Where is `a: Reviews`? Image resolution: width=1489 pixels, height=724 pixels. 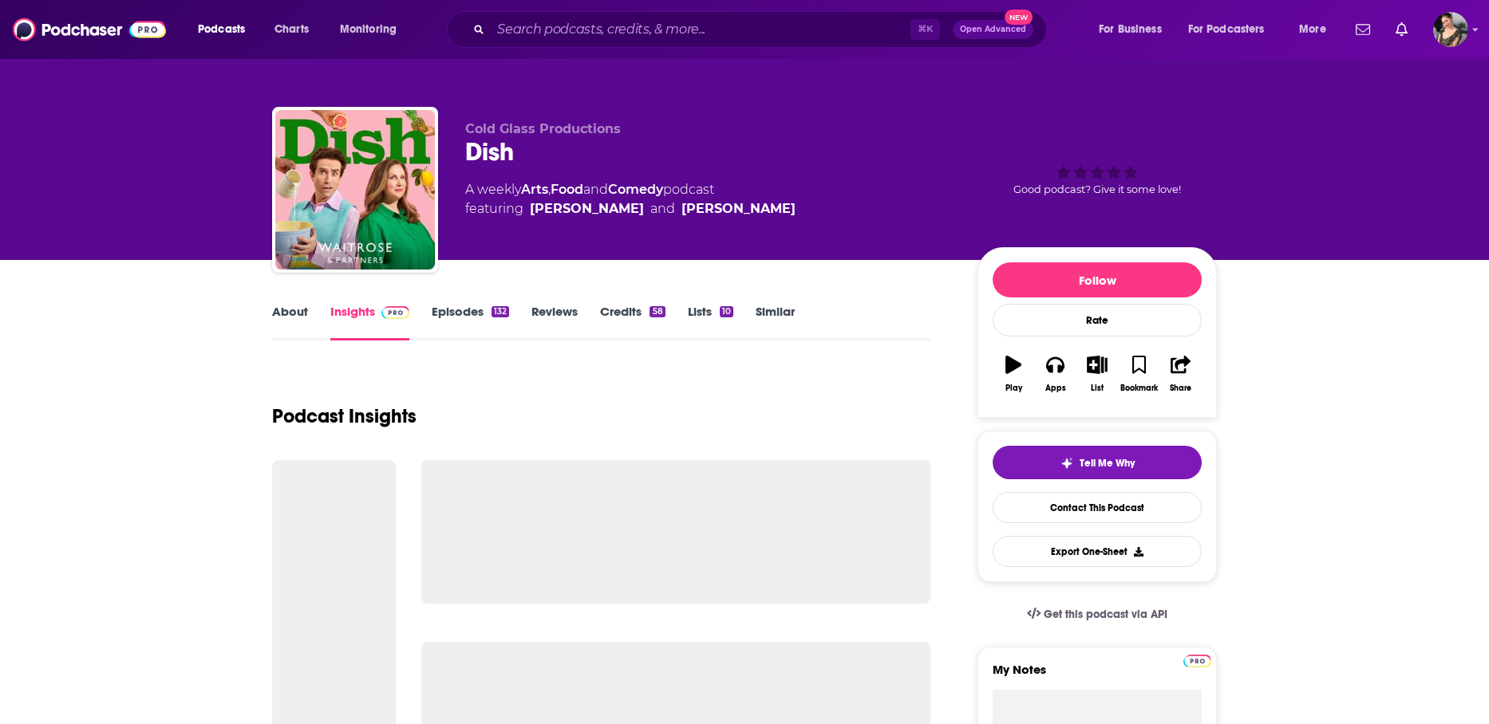
a: Reviews is located at coordinates (554, 322).